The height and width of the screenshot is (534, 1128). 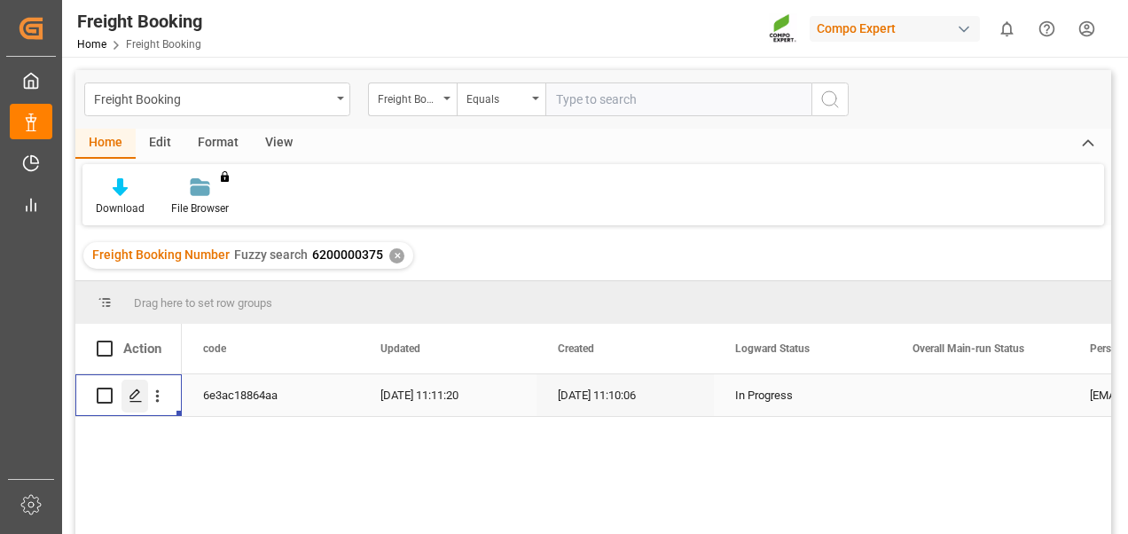 What do you see at coordinates (575, 348) in the screenshot?
I see `span: Created` at bounding box center [575, 348].